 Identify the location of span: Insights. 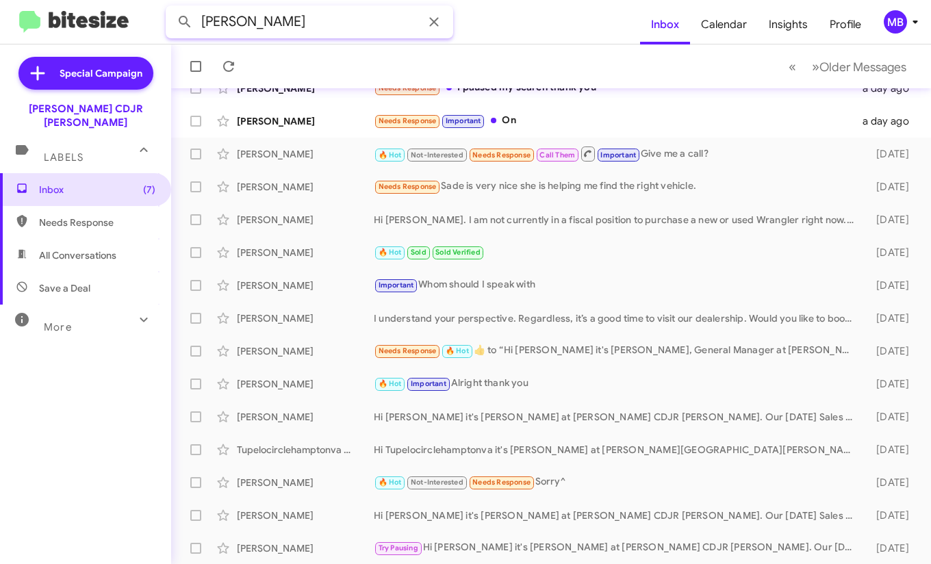
(788, 25).